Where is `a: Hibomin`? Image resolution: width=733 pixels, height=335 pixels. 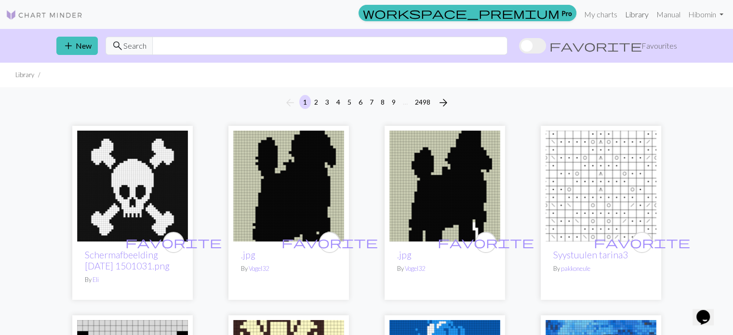 a: Hibomin is located at coordinates (706, 14).